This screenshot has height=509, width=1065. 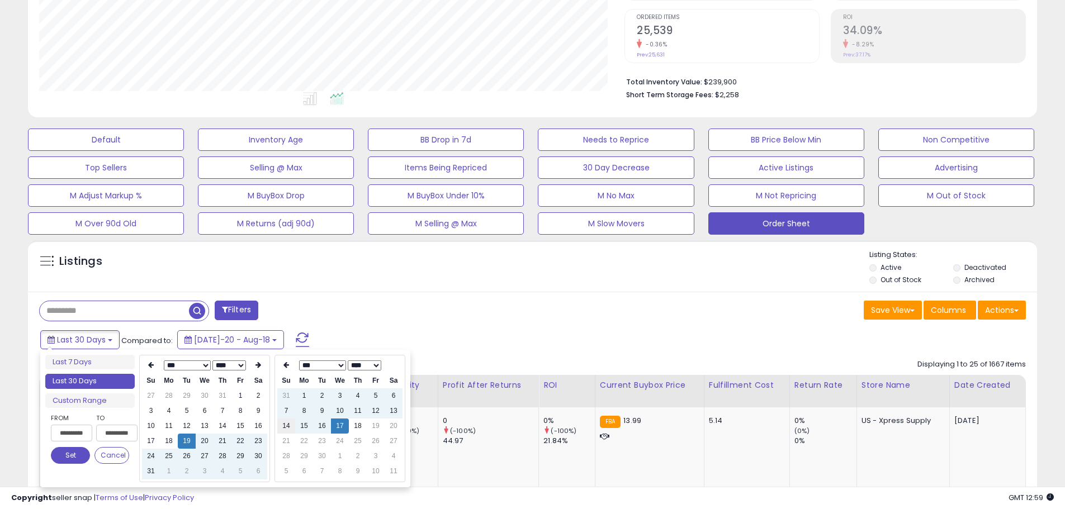 What do you see at coordinates (664, 82) in the screenshot?
I see `b: Total Inventory Value:` at bounding box center [664, 82].